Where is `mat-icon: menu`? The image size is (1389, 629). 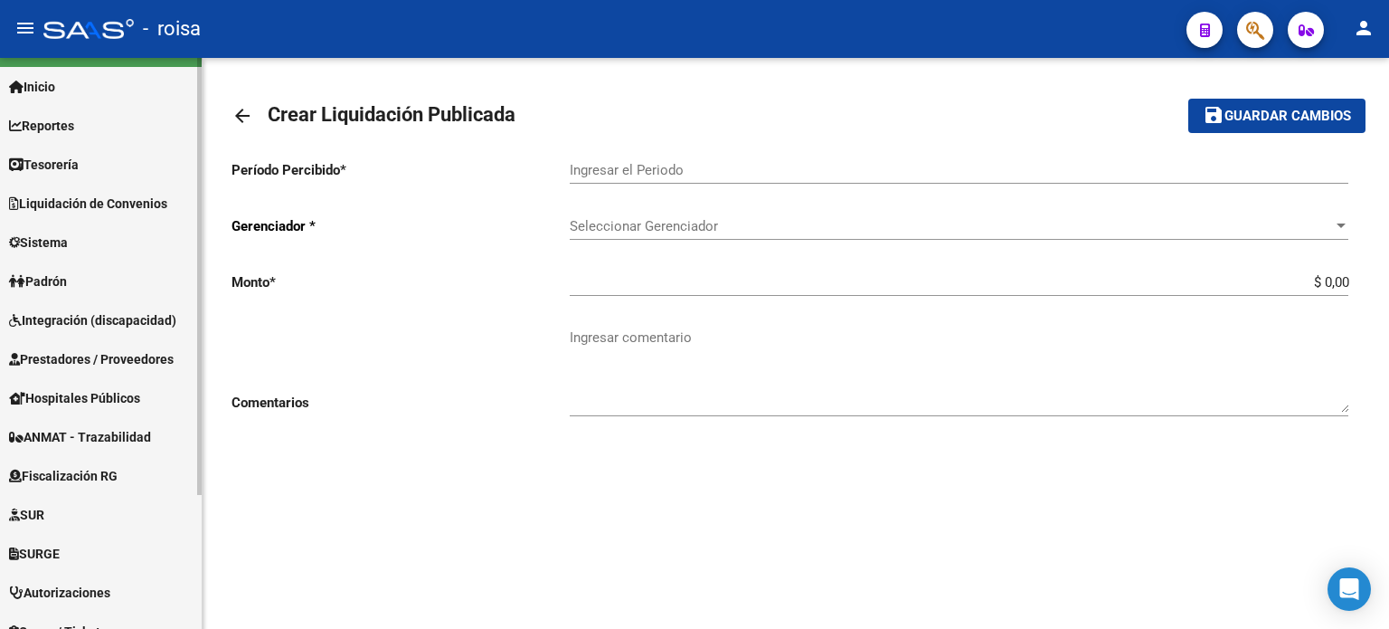
mat-icon: menu is located at coordinates (25, 28).